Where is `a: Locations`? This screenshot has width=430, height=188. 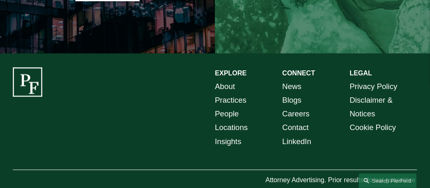
a: Locations is located at coordinates (231, 127).